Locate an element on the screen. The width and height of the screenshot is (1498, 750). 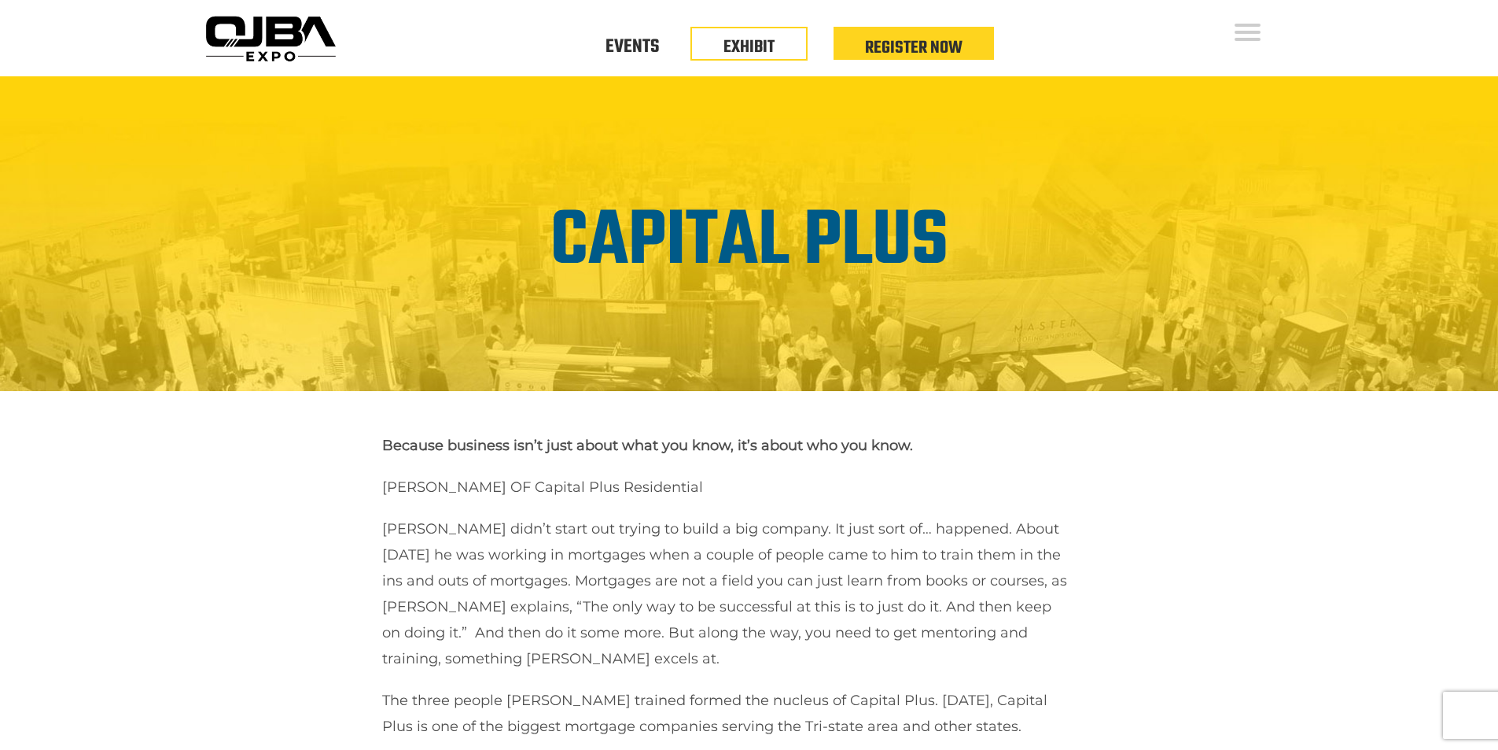
a: Capital Plus is located at coordinates (750, 242).